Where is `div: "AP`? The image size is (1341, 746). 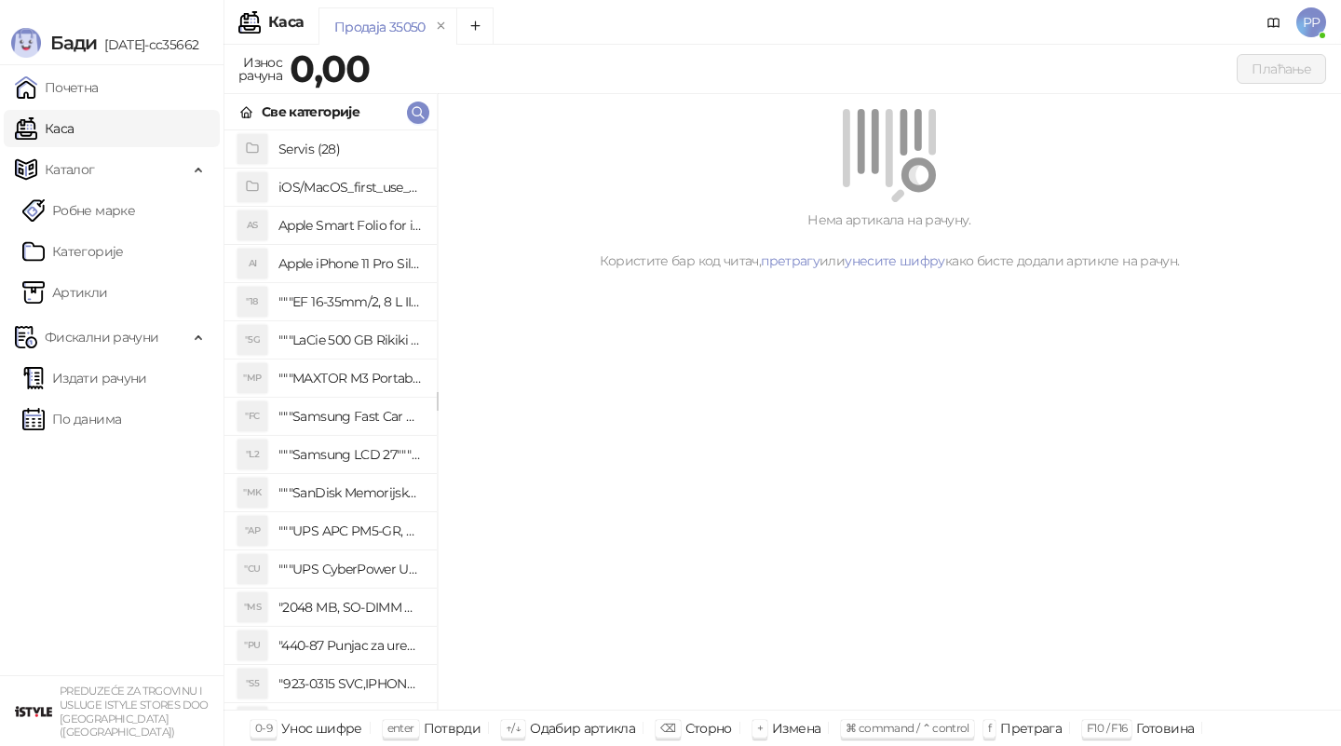 div: "AP is located at coordinates (252, 531).